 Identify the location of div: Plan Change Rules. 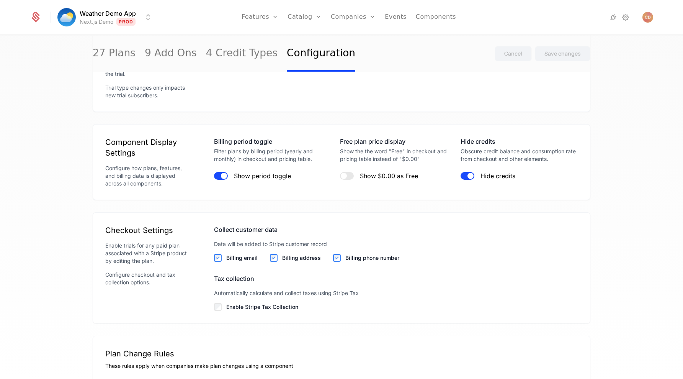
(342, 353).